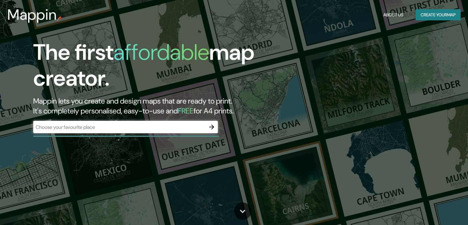 The image size is (468, 225). I want to click on h1: affordable, so click(161, 52).